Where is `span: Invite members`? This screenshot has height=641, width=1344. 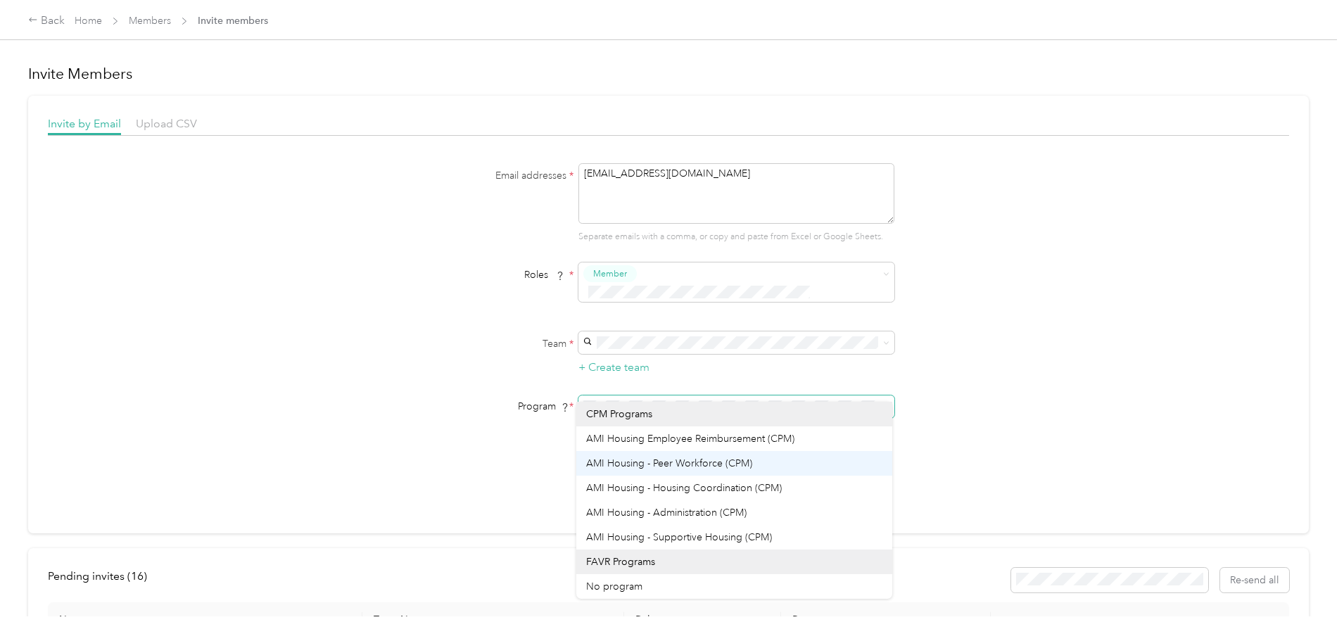 span: Invite members is located at coordinates (233, 20).